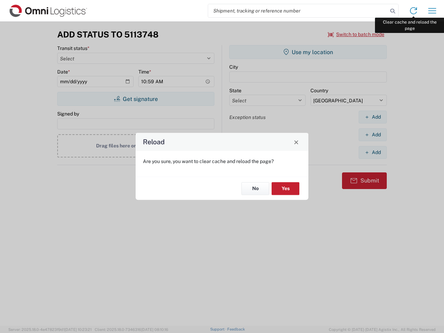  What do you see at coordinates (286, 188) in the screenshot?
I see `button: Yes` at bounding box center [286, 188].